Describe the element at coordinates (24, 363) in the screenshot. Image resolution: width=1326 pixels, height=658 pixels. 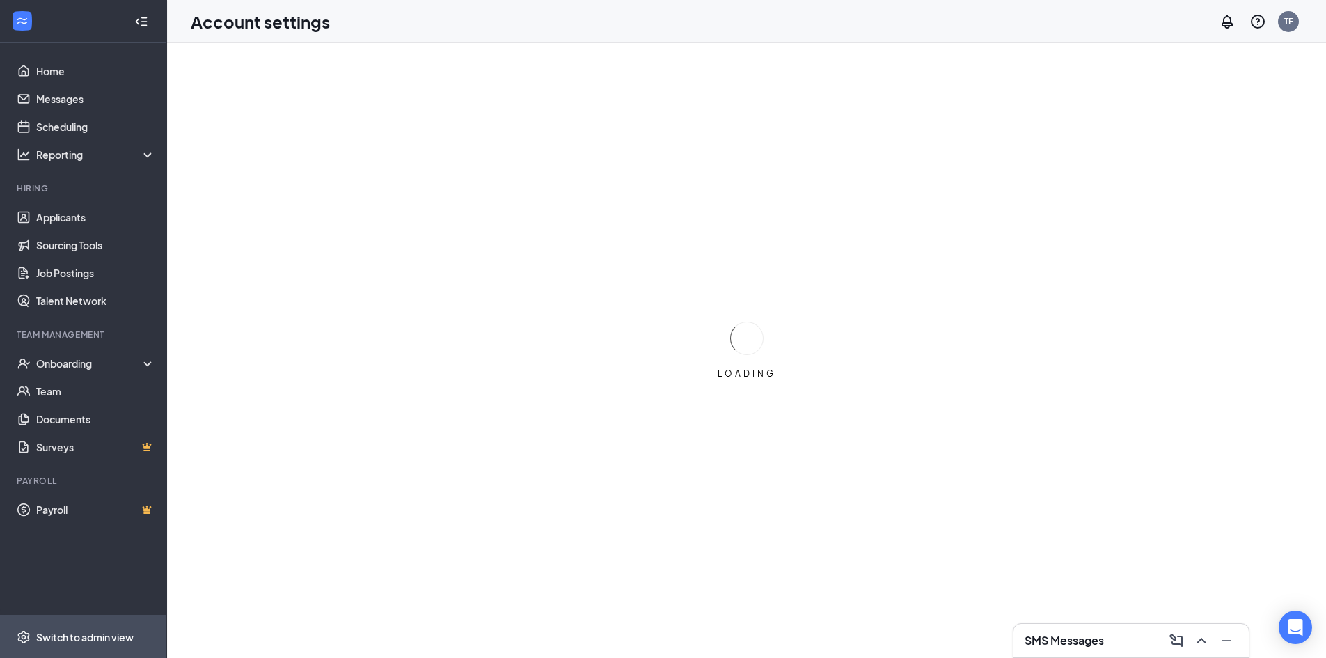
I see `svg: UserCheck` at that location.